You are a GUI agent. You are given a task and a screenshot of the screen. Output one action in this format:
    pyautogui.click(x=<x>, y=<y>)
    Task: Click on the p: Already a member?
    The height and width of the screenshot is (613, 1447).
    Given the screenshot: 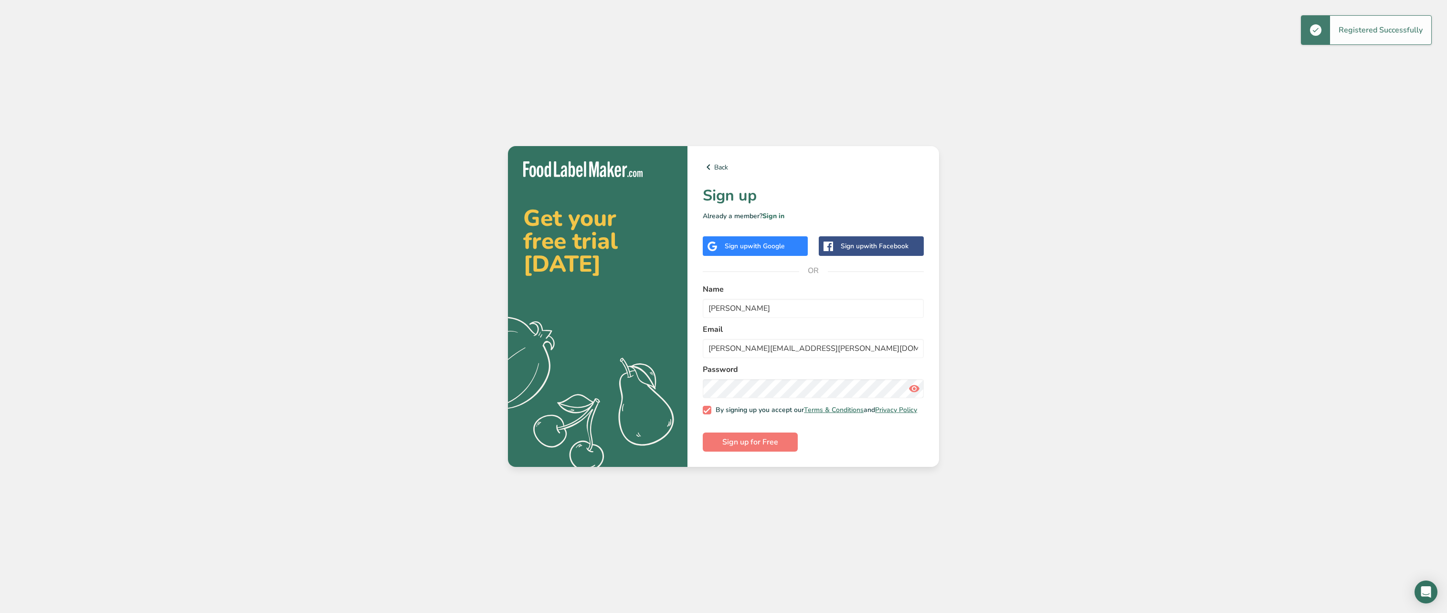 What is the action you would take?
    pyautogui.click(x=813, y=216)
    